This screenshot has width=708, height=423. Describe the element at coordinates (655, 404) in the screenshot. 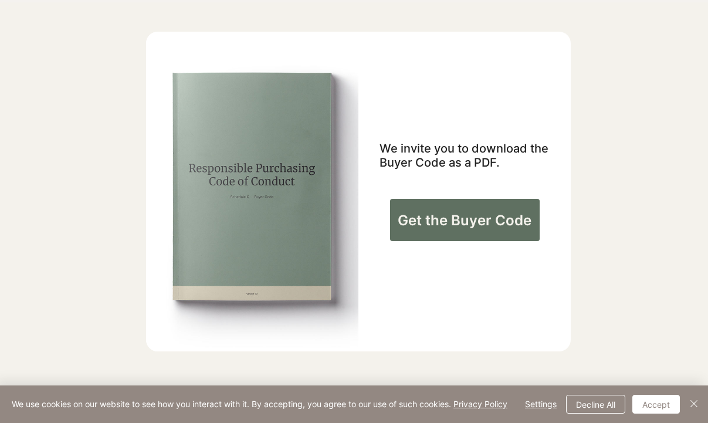

I see `button: Accept` at that location.